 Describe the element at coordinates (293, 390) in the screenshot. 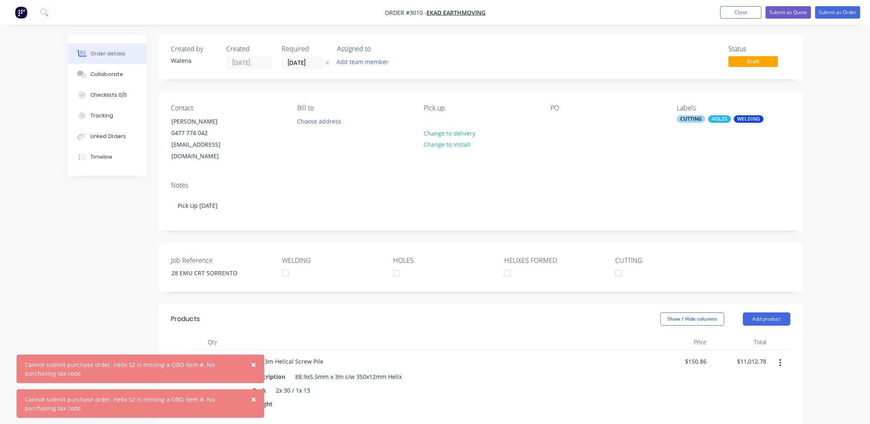

I see `div: 2x 30 / 1x 13` at that location.